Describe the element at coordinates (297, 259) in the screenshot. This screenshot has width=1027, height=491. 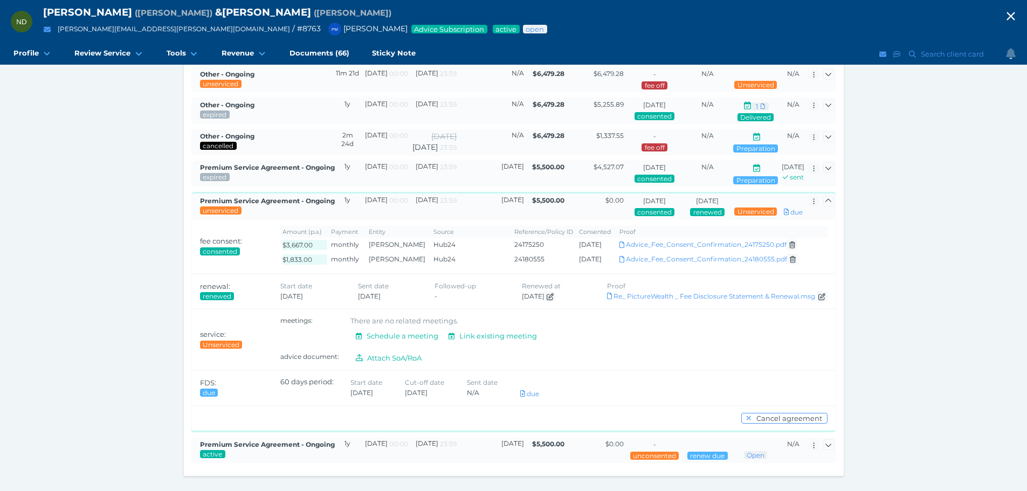
I see `span: $1,833.00` at that location.